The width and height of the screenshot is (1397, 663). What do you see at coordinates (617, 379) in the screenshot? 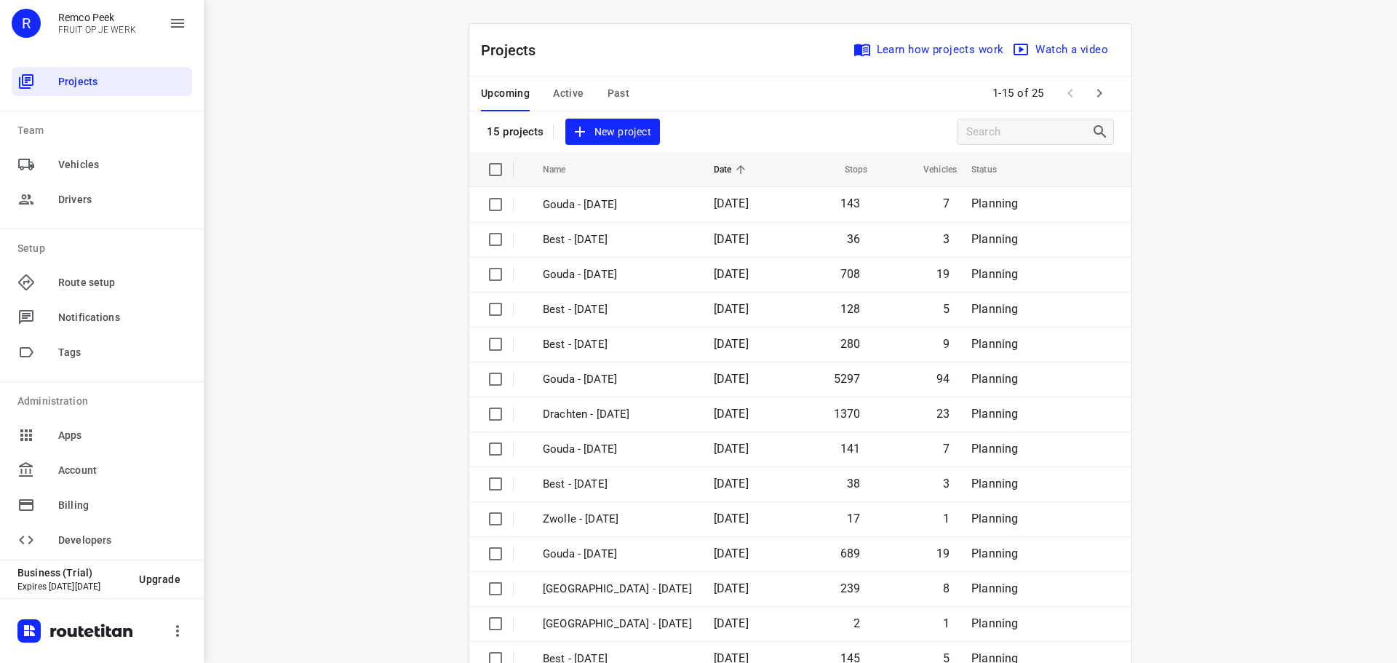
I see `p: Gouda - Monday` at bounding box center [617, 379].